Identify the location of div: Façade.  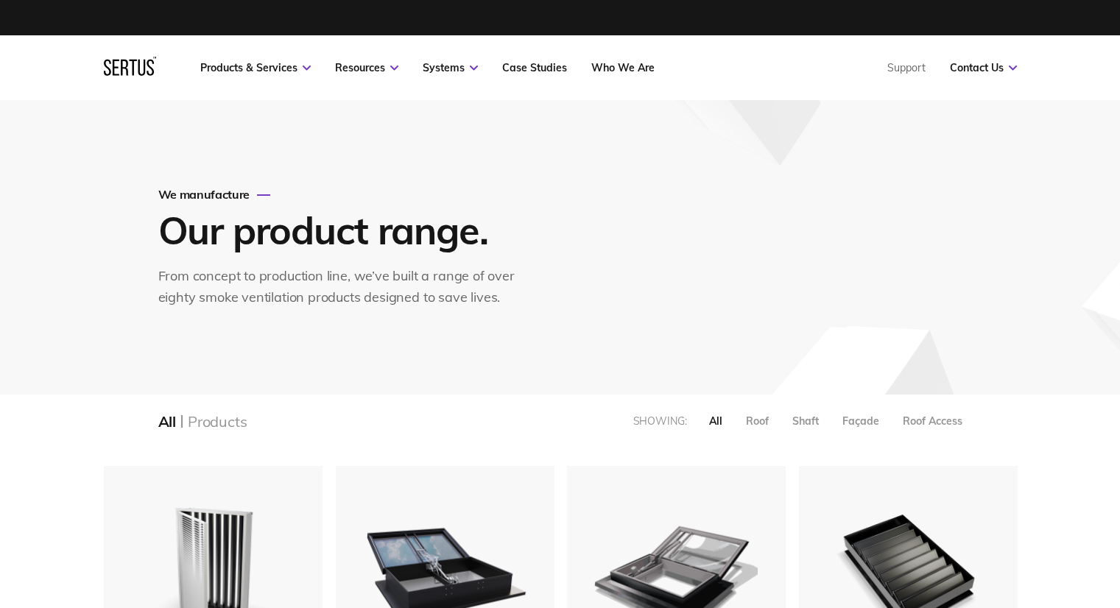
(861, 421).